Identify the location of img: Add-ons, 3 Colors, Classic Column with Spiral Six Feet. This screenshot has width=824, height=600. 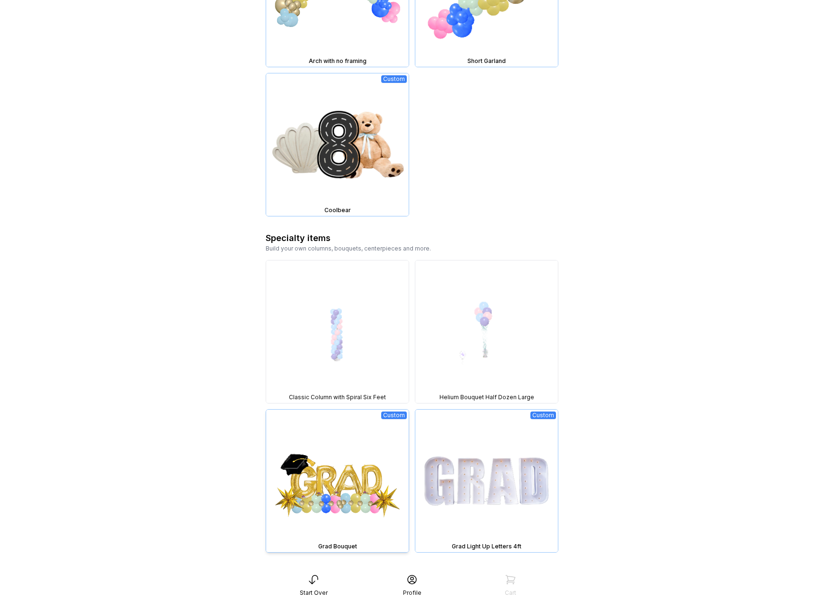
(337, 331).